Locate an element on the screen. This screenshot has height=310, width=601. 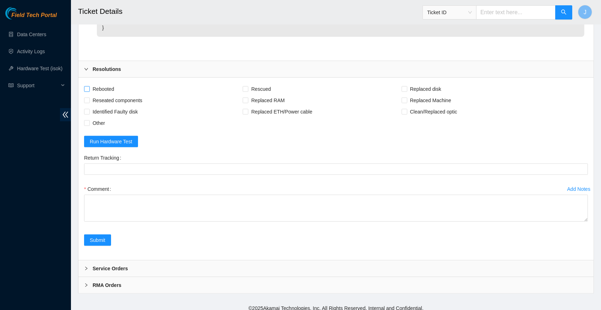
span: Run Hardware Test is located at coordinates (111, 142).